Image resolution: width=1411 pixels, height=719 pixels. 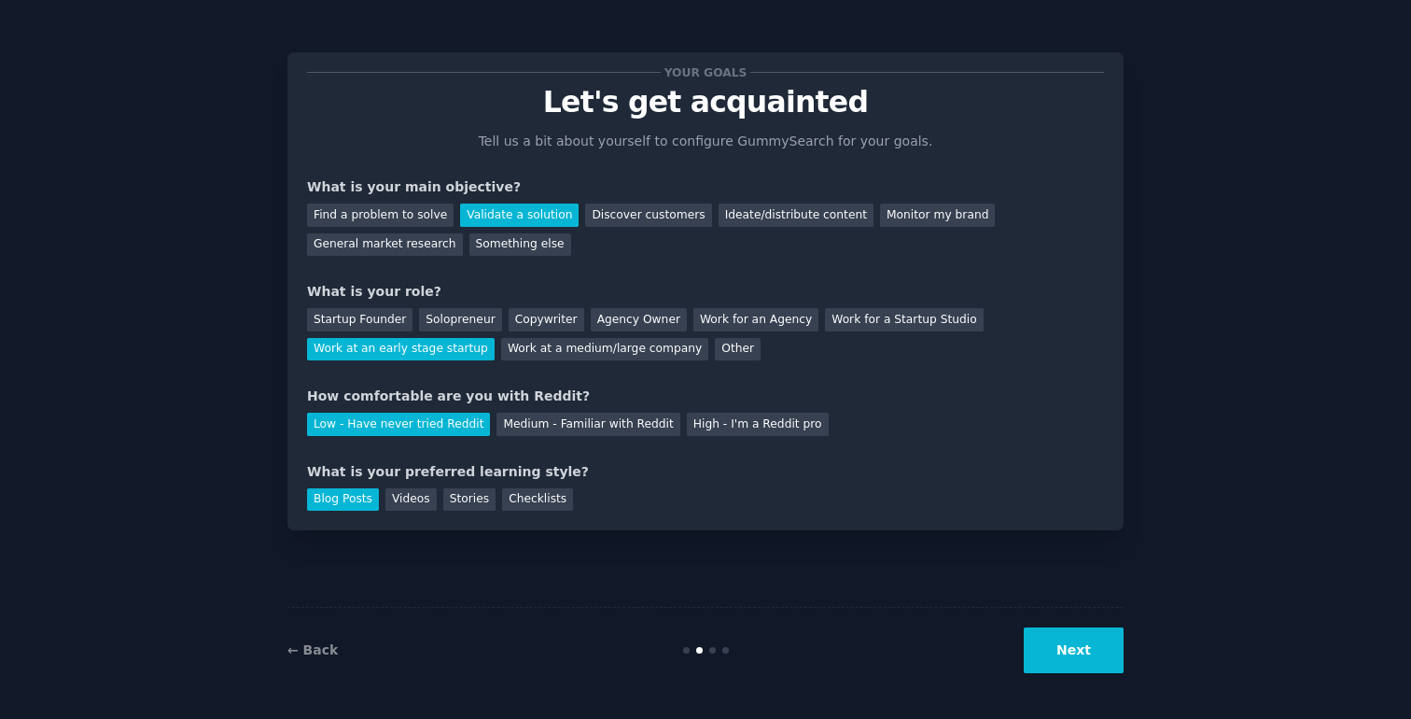 I want to click on p: Tell us a bit about yourself to configure GummySearch for your goals., so click(x=705, y=141).